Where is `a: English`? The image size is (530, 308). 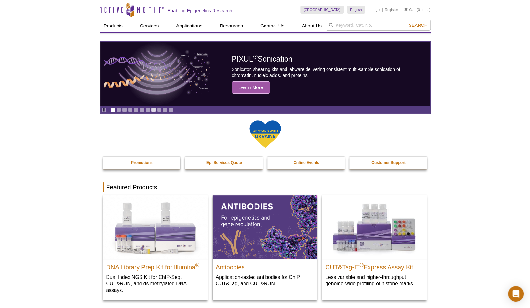
a: English is located at coordinates (356, 10).